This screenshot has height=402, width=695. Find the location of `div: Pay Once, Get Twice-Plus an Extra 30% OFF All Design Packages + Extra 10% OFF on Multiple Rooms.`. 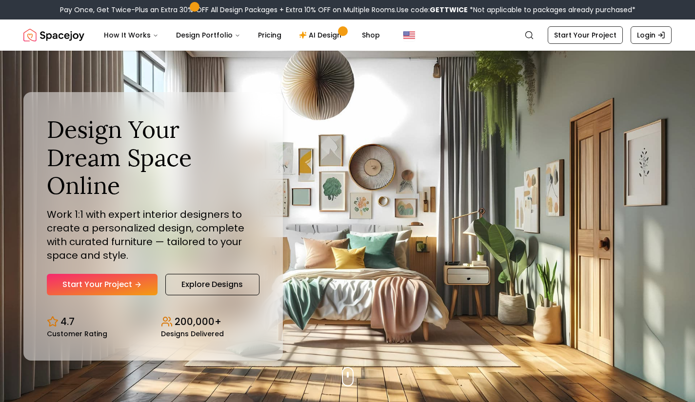

div: Pay Once, Get Twice-Plus an Extra 30% OFF All Design Packages + Extra 10% OFF on Multiple Rooms. is located at coordinates (348, 10).